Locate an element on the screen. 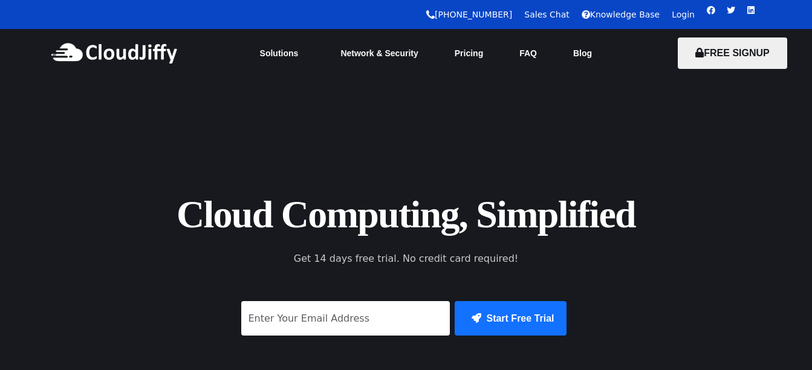 This screenshot has width=812, height=370. button: Start Free Trial is located at coordinates (510, 318).